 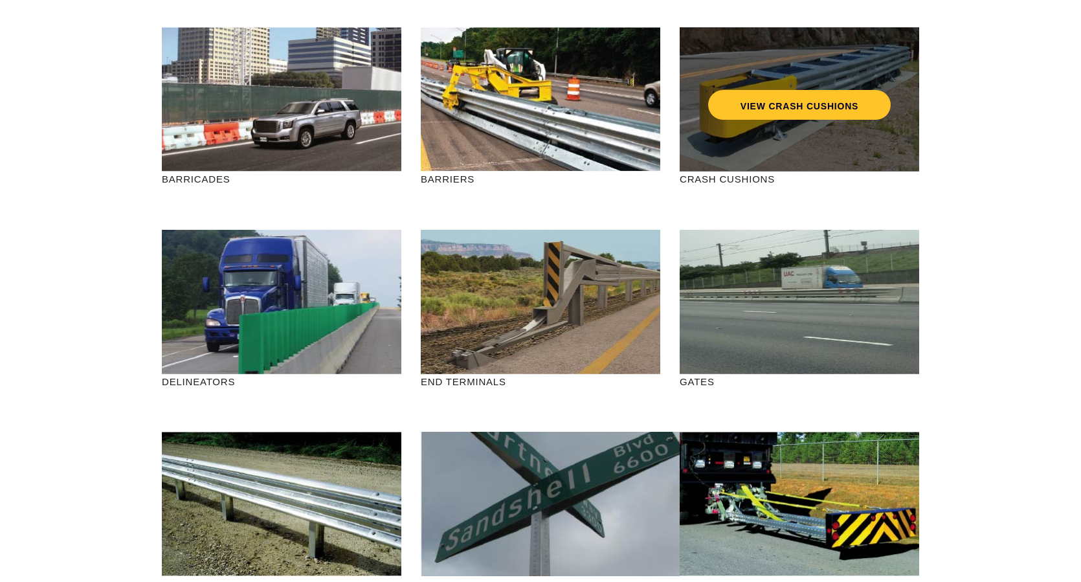 What do you see at coordinates (281, 179) in the screenshot?
I see `p: BARRICADES` at bounding box center [281, 179].